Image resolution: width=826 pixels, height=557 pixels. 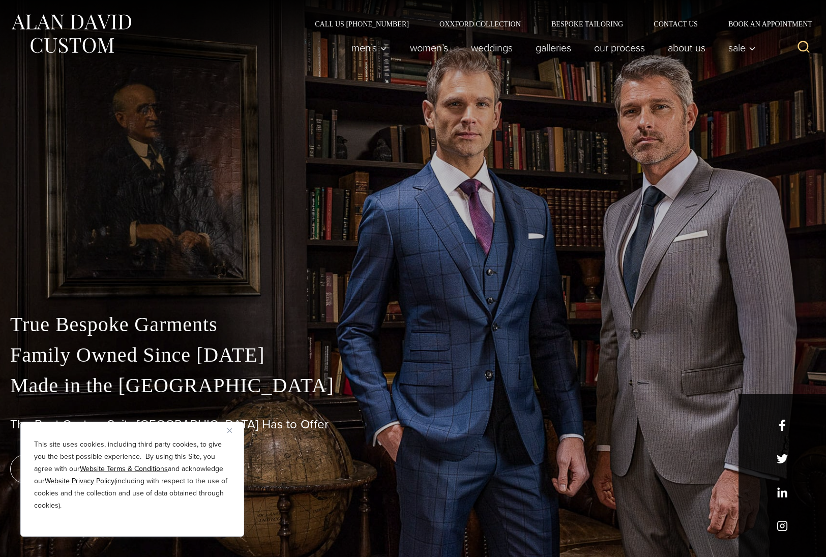 I want to click on a: About Us, so click(x=687, y=48).